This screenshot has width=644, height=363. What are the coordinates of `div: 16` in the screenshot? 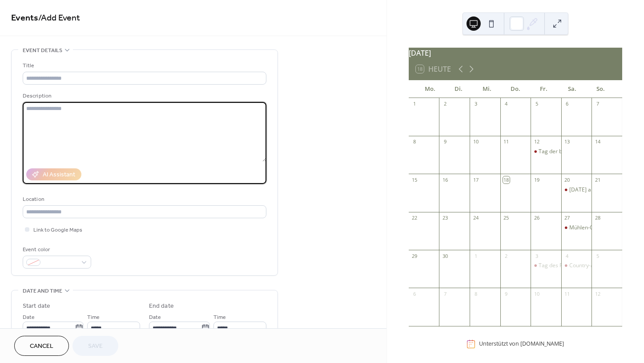 It's located at (445, 179).